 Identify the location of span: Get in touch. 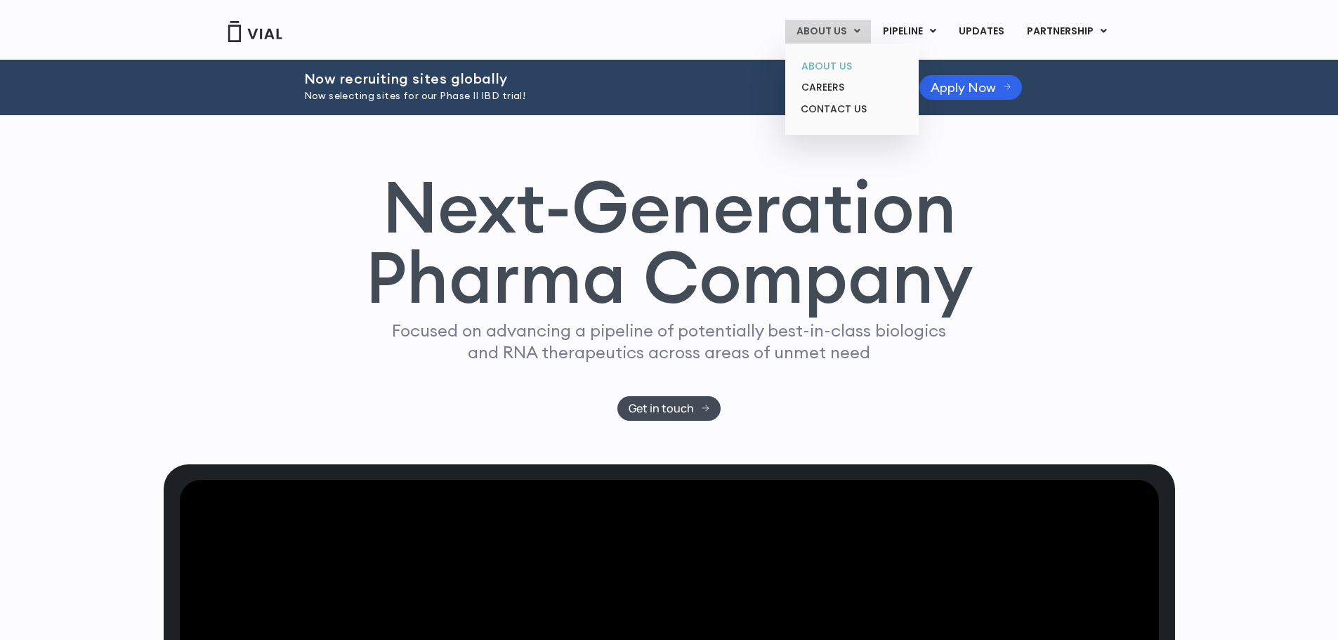
(661, 408).